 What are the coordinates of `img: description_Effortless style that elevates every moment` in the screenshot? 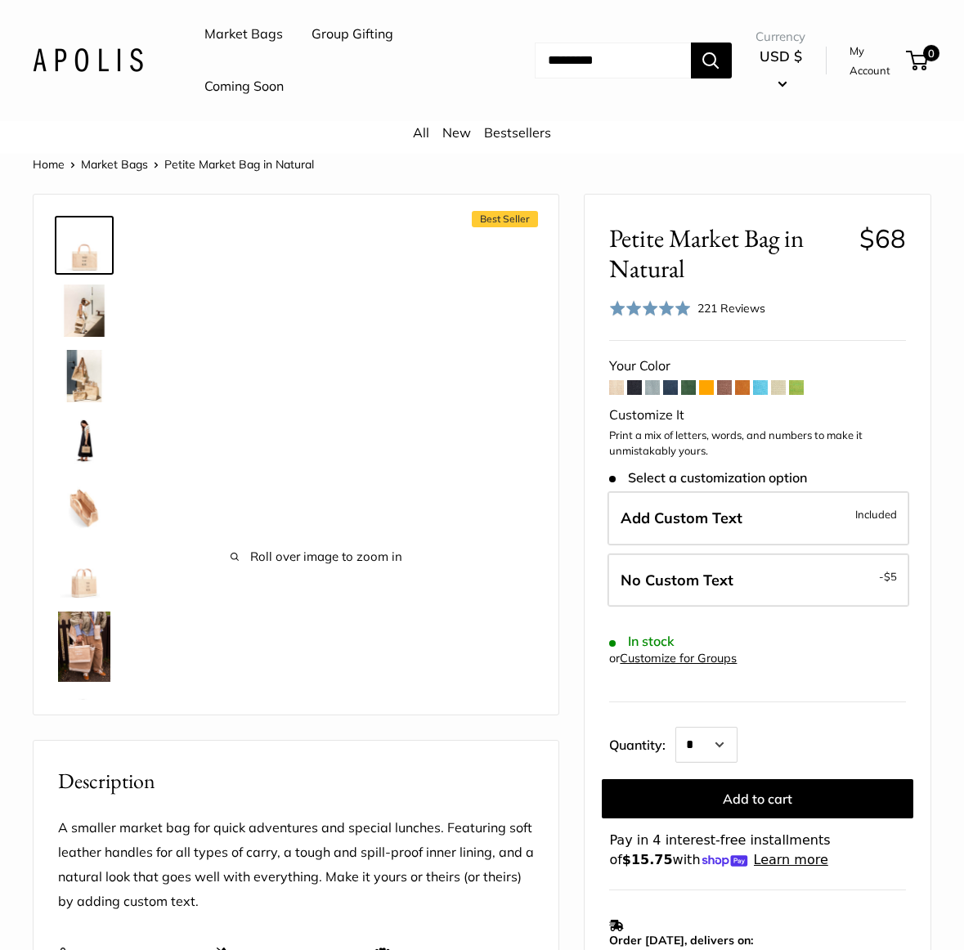 It's located at (84, 311).